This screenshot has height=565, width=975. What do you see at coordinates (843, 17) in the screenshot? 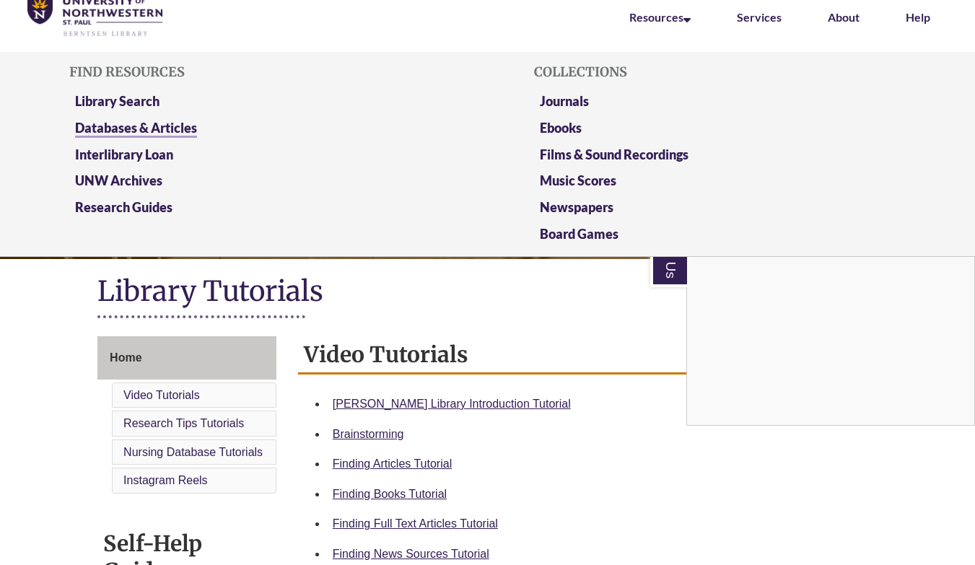
I see `a: About` at bounding box center [843, 17].